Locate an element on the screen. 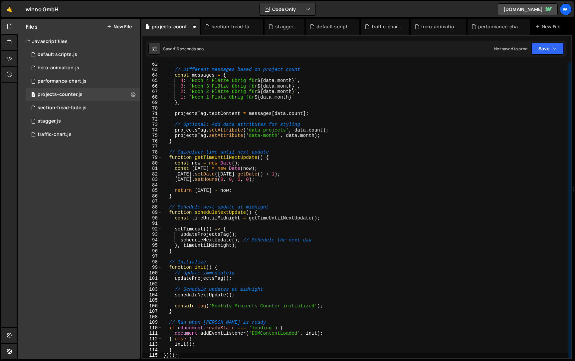 The width and height of the screenshot is (575, 361). span: 1 is located at coordinates (33, 95).